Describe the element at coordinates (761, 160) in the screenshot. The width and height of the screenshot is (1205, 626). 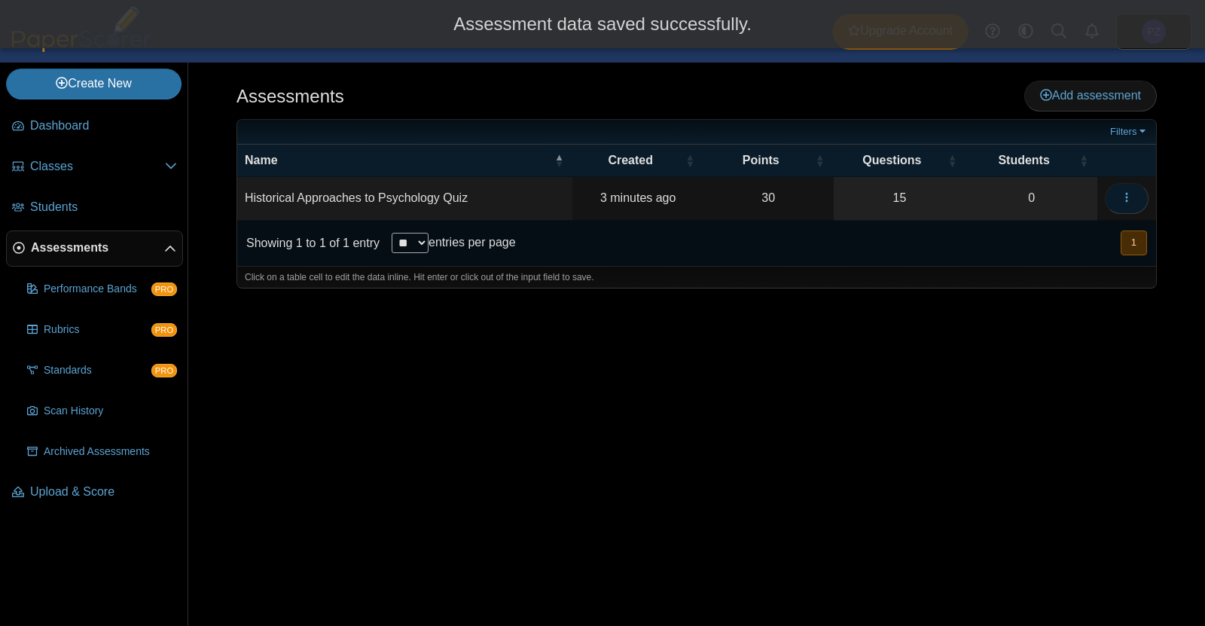
I see `span: Points` at that location.